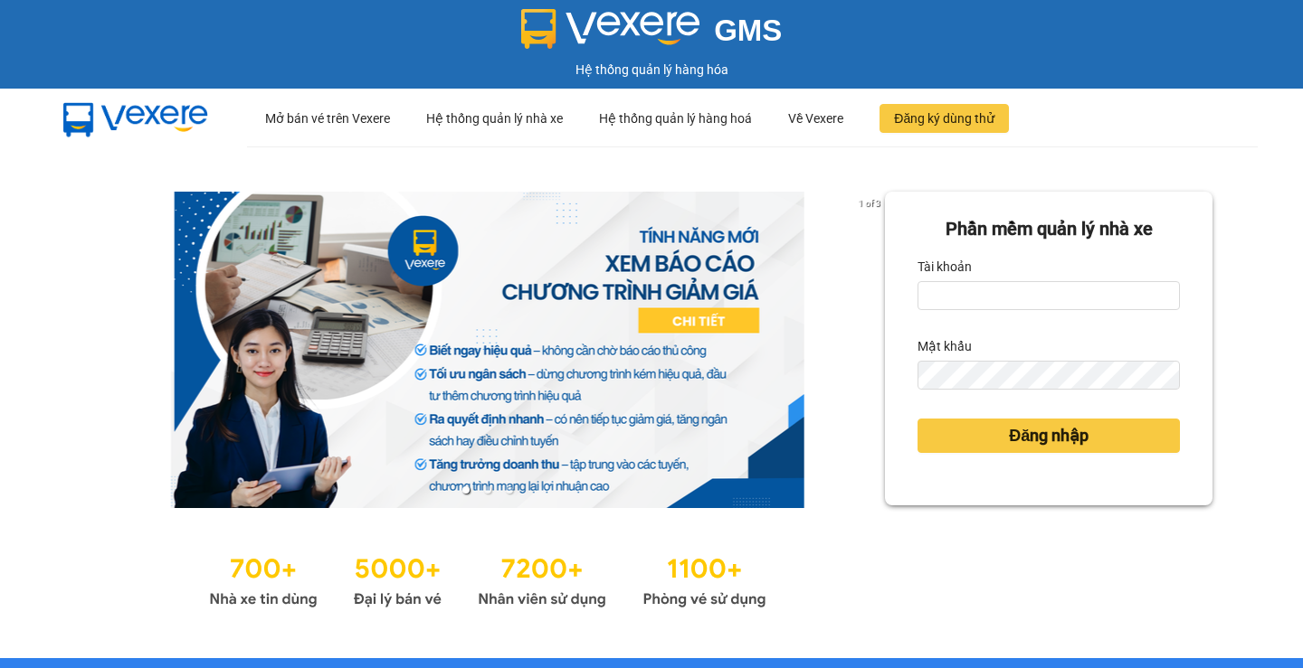 The height and width of the screenshot is (668, 1303). What do you see at coordinates (466, 490) in the screenshot?
I see `li: slide item 1` at bounding box center [466, 490].